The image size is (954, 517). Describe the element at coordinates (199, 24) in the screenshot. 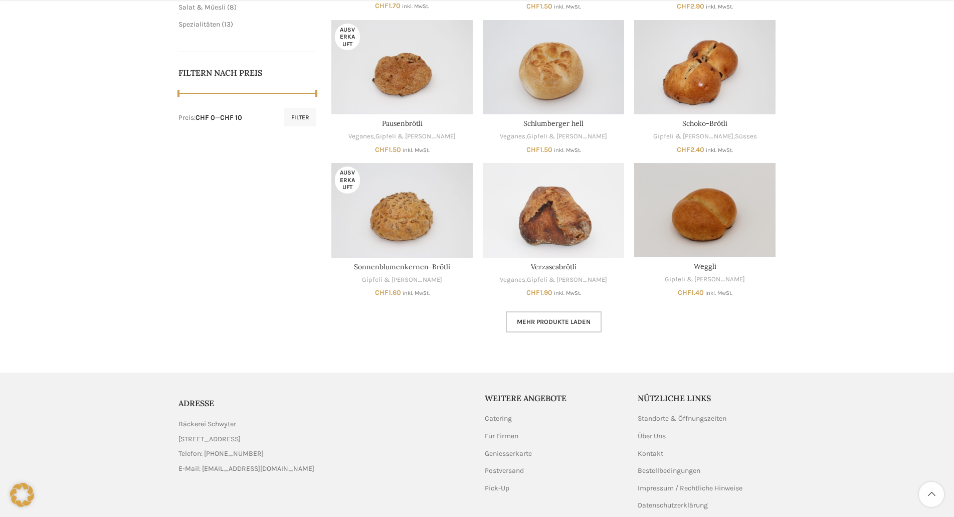

I see `a: Spezialitäten` at that location.